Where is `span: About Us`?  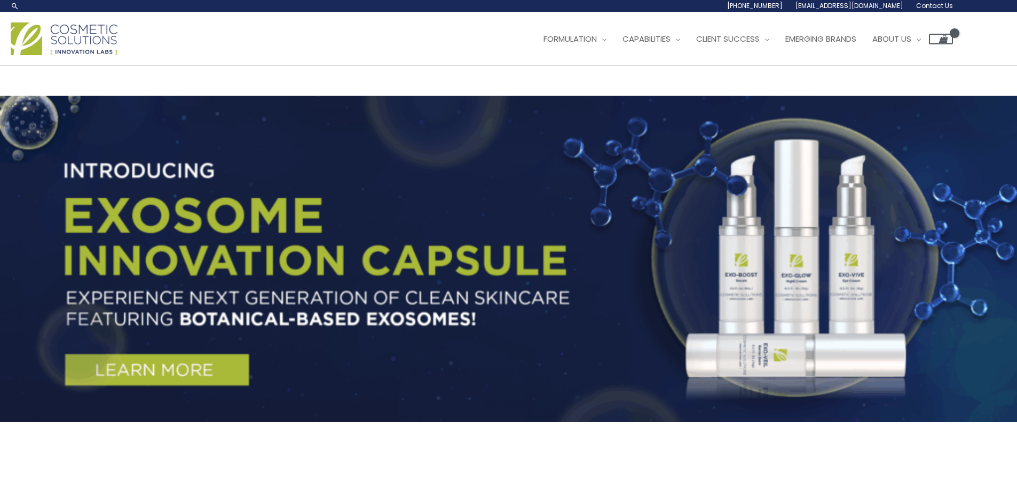 span: About Us is located at coordinates (892, 38).